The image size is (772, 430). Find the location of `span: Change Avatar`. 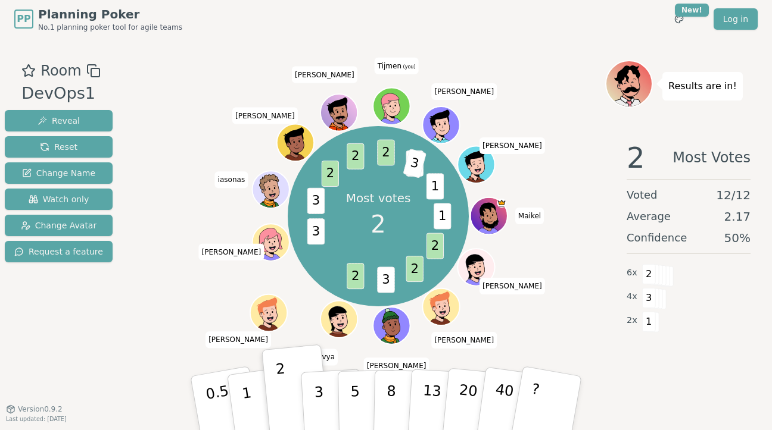

span: Change Avatar is located at coordinates (59, 226).